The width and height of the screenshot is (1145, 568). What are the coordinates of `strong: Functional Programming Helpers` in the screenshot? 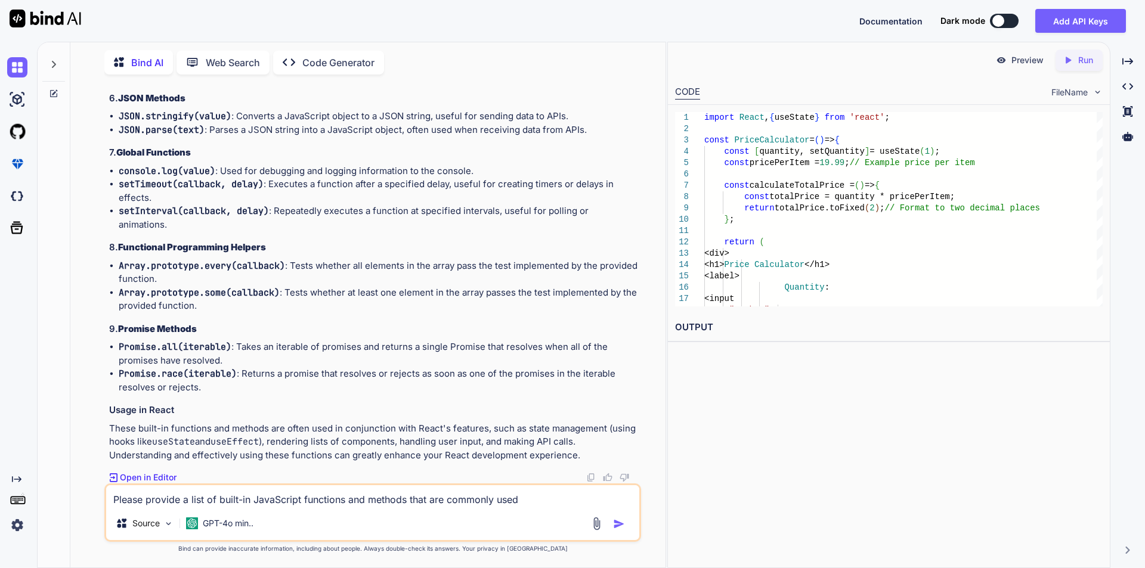 It's located at (192, 247).